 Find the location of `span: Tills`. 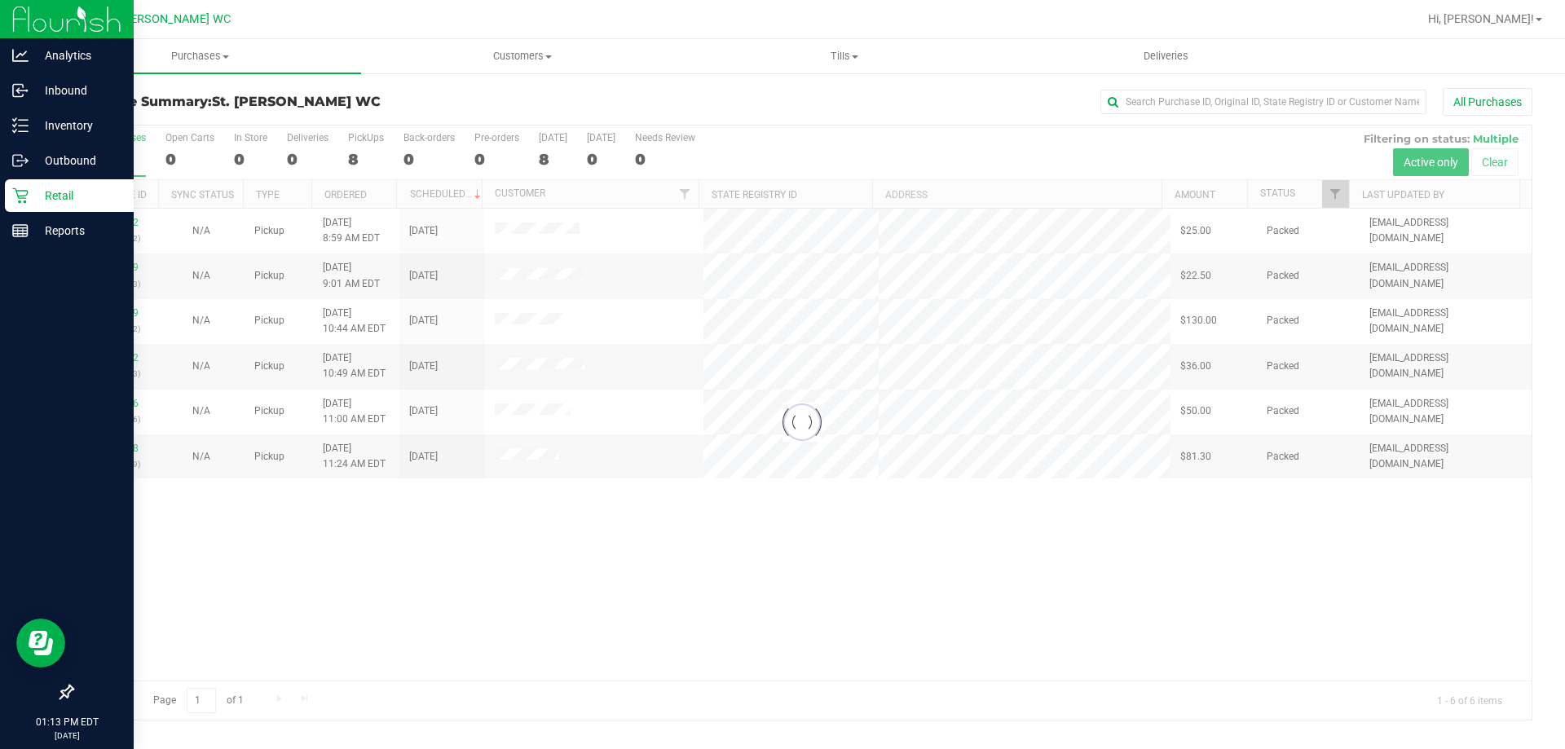

span: Tills is located at coordinates (844, 56).